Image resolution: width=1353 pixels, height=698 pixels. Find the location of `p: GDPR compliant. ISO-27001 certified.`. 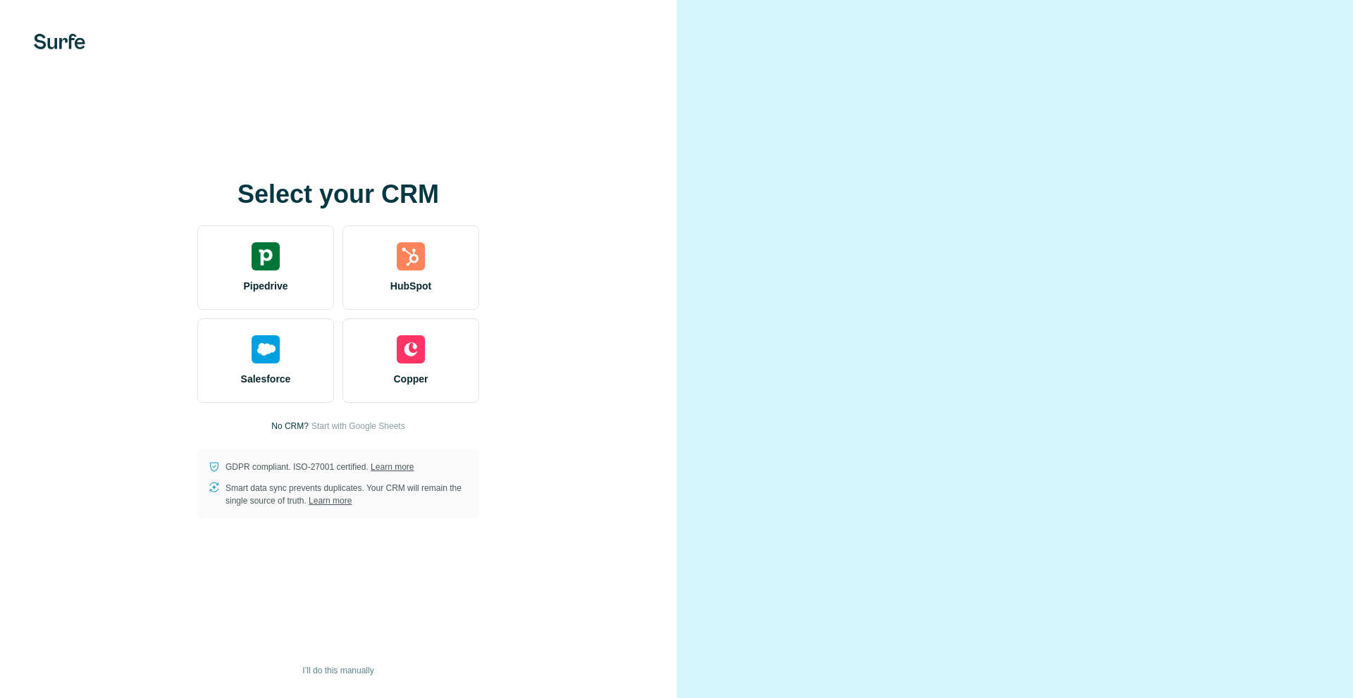

p: GDPR compliant. ISO-27001 certified. is located at coordinates (319, 467).